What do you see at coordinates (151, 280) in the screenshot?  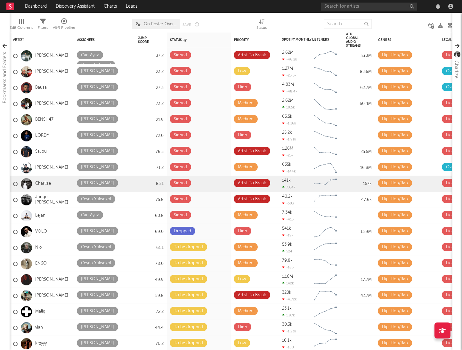 I see `div: 49.9` at bounding box center [151, 280].